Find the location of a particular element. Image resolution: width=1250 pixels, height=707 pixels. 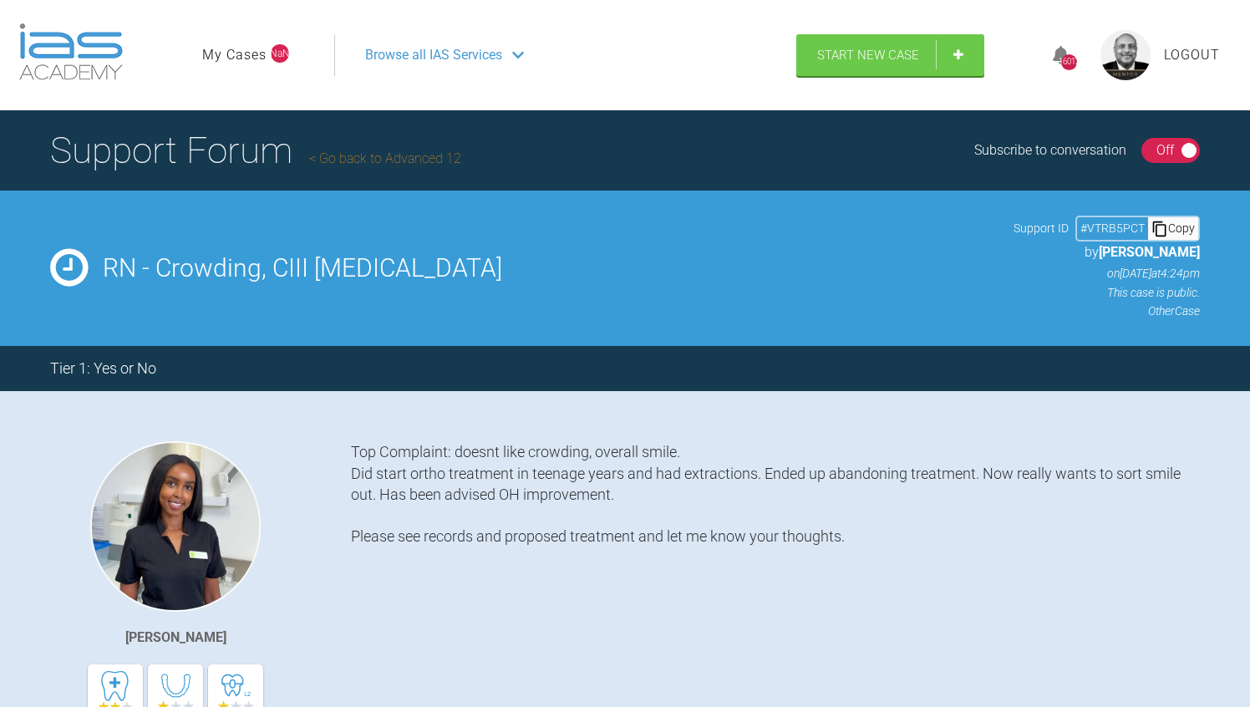

a: My Cases is located at coordinates (234, 55).